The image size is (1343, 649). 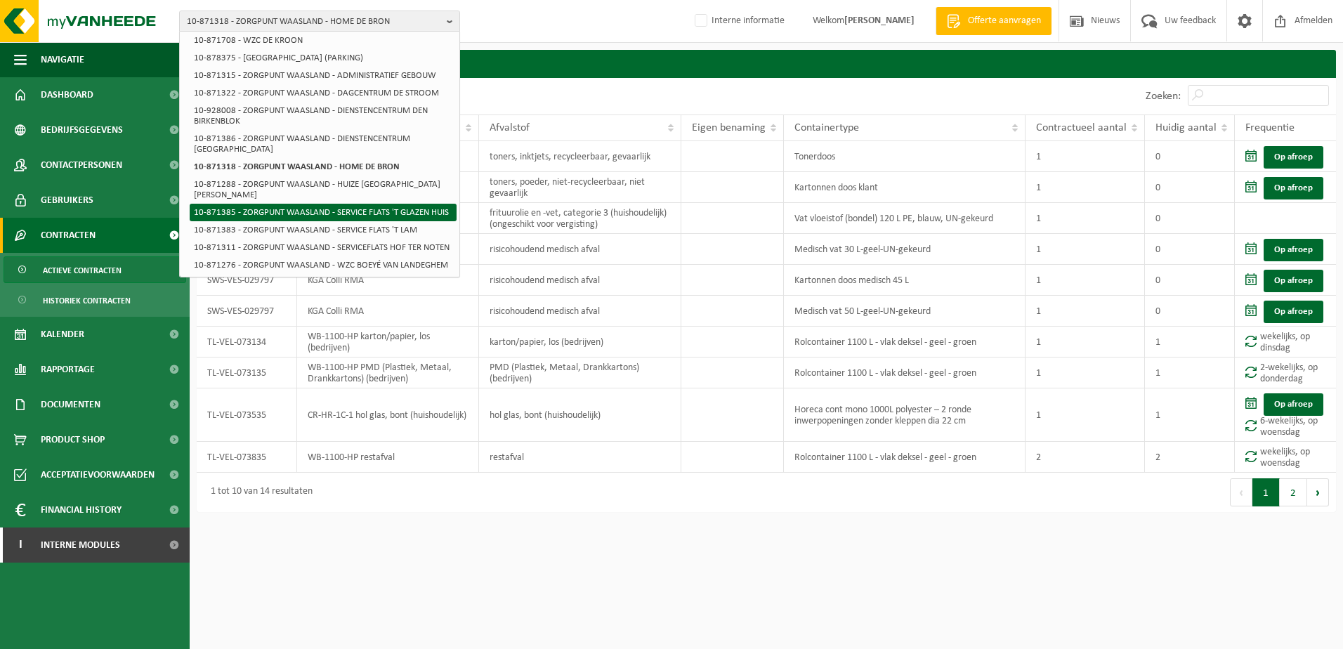 What do you see at coordinates (323, 93) in the screenshot?
I see `li: 10-871322 - ZORGPUNT WAASLAND - DAGCENTRUM DE STROOM` at bounding box center [323, 93].